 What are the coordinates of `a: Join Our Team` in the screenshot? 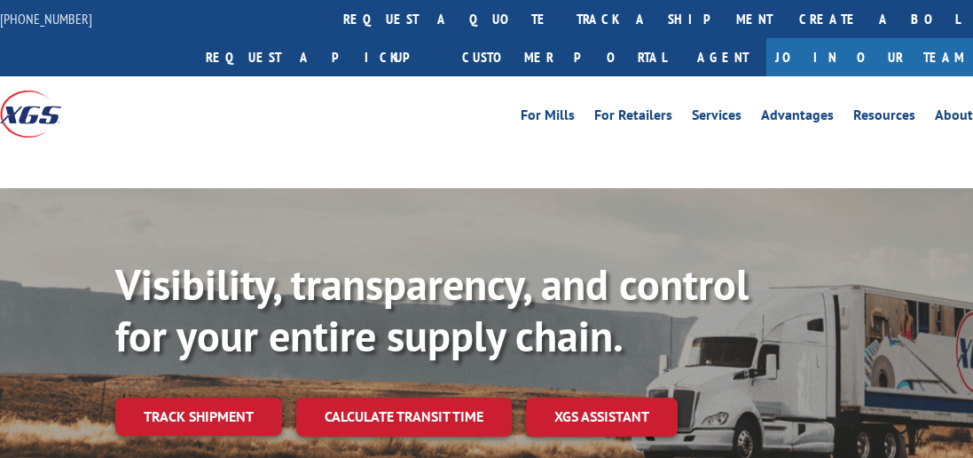 It's located at (869, 57).